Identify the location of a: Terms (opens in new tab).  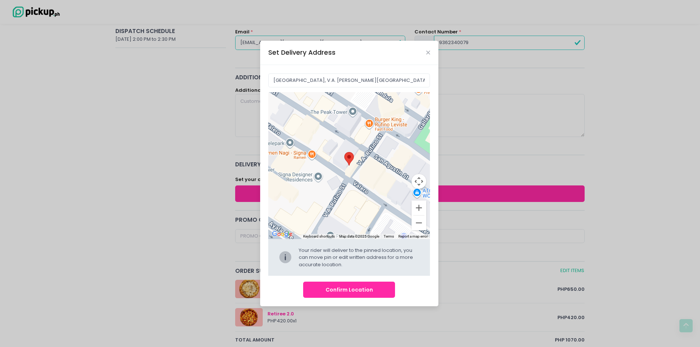
(389, 236).